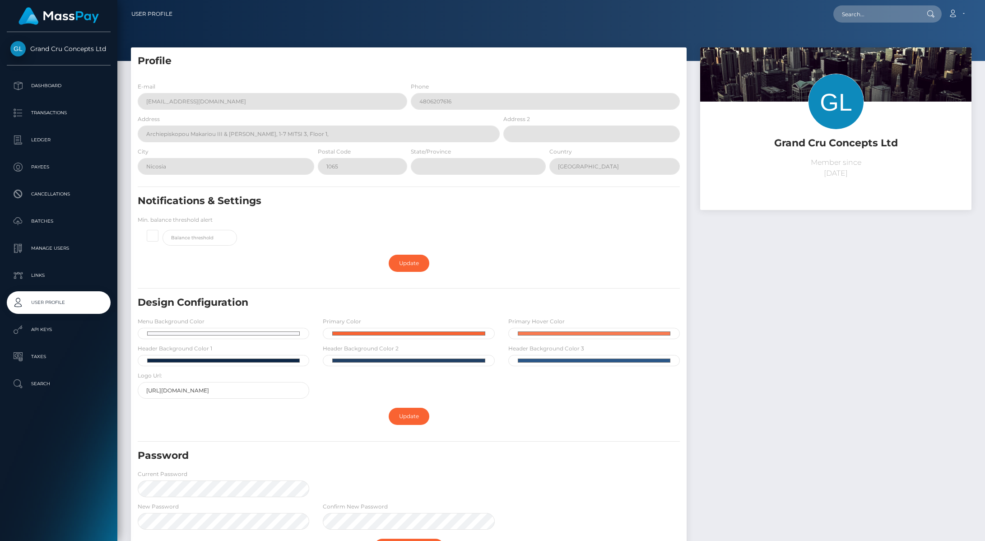 The image size is (985, 541). What do you see at coordinates (59, 221) in the screenshot?
I see `a: Batches` at bounding box center [59, 221].